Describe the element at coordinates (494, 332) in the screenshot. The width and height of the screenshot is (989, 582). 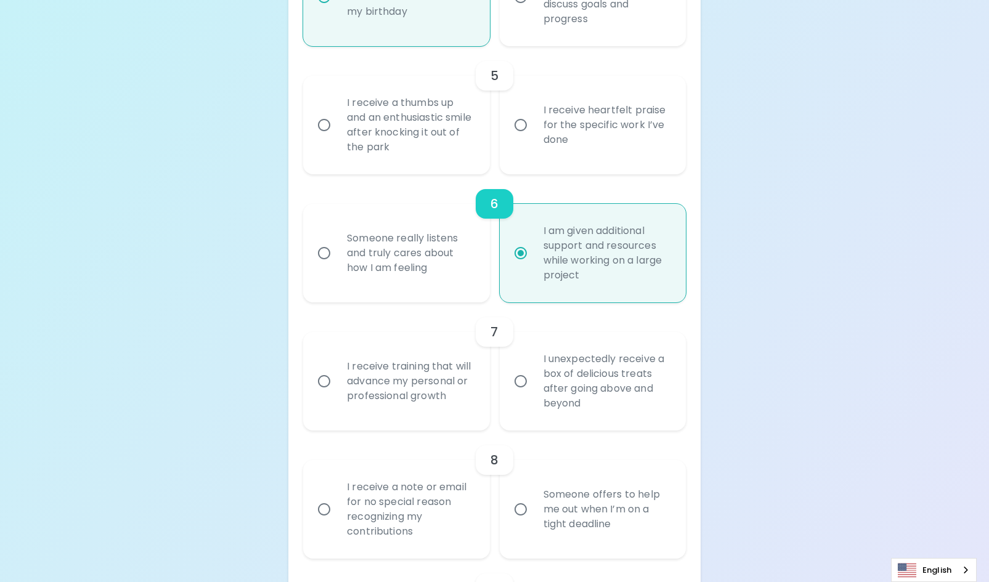
I see `h6: 7` at that location.